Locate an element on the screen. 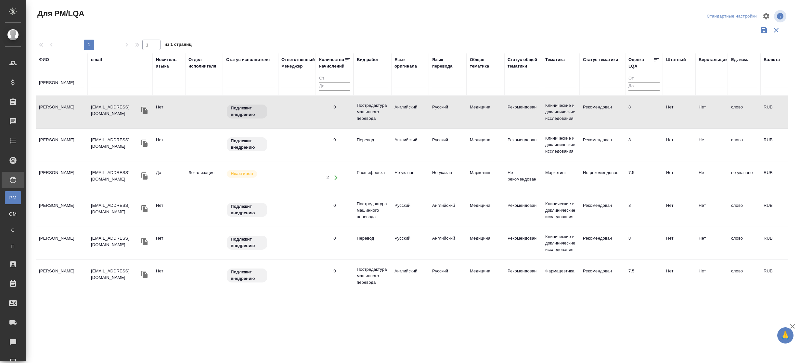 The width and height of the screenshot is (800, 363). div: Количество начислений is located at coordinates (332, 63).